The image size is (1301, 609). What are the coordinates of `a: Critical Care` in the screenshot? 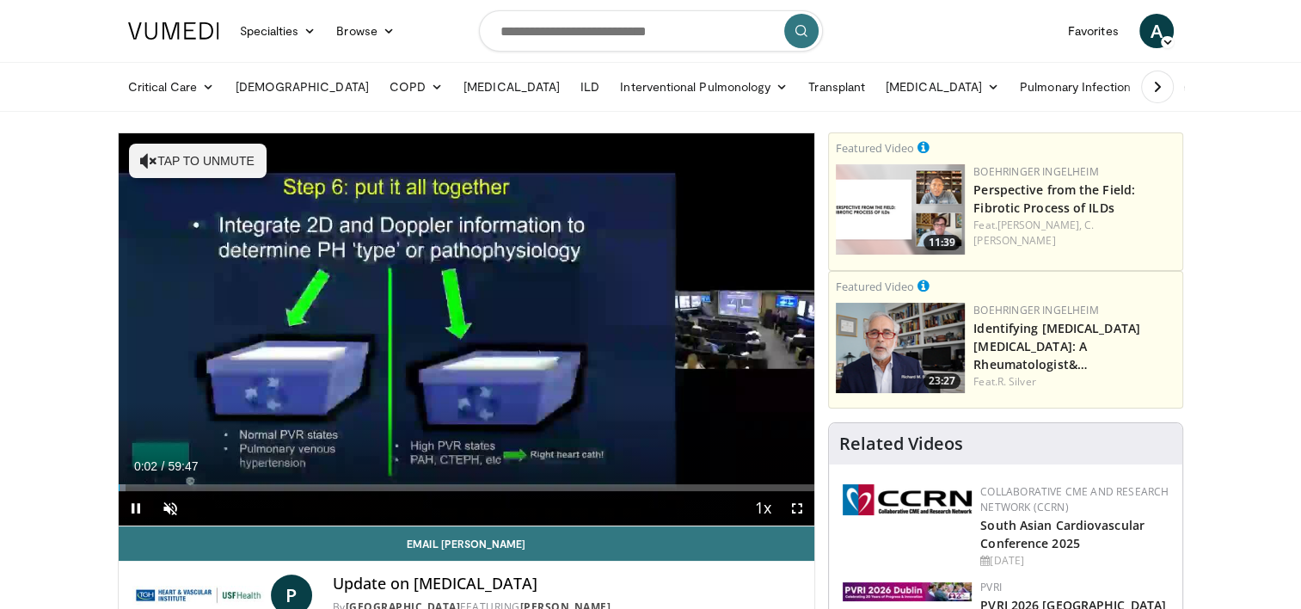 It's located at (171, 87).